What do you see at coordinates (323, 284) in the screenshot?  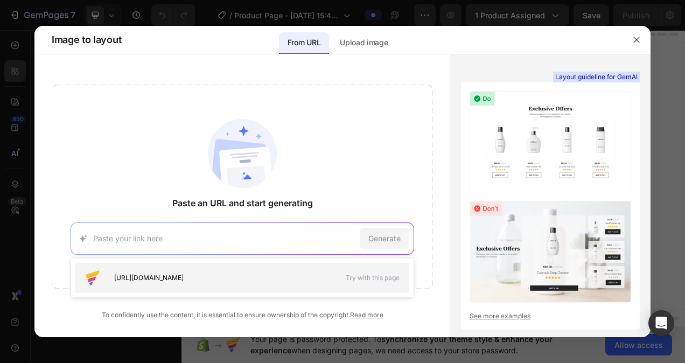 I see `div: Start with Generating from URL or image` at bounding box center [323, 284].